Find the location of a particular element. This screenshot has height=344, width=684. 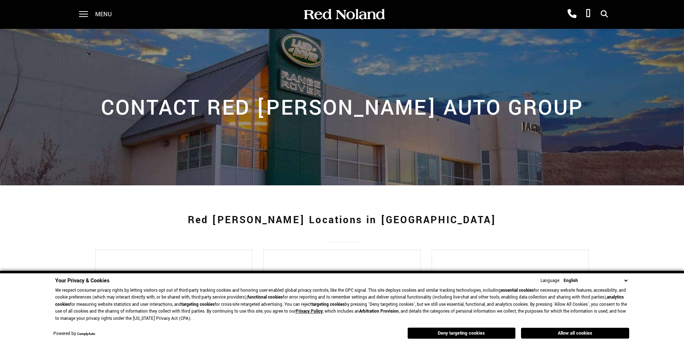

div: Language: is located at coordinates (550, 280).